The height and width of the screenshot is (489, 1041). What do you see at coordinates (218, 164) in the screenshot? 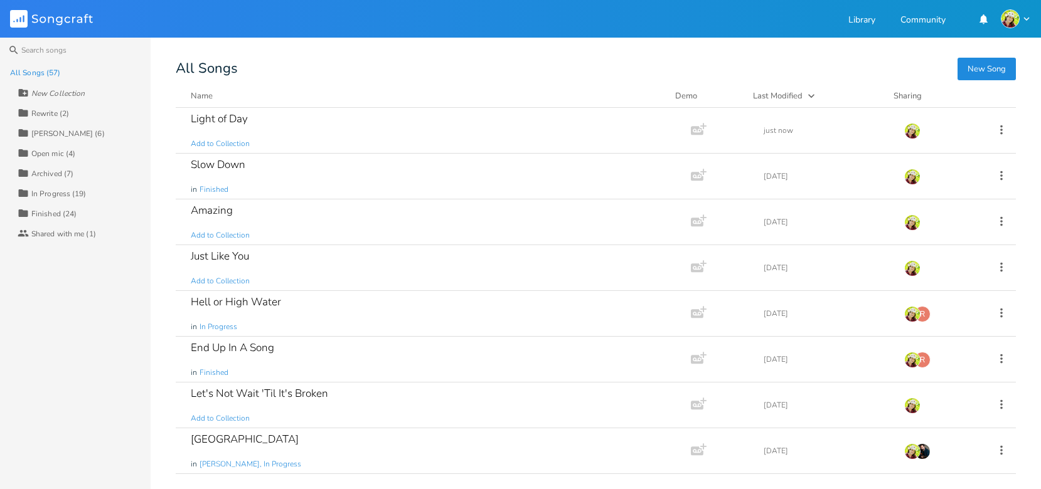
I see `div: Slow Down` at bounding box center [218, 164].